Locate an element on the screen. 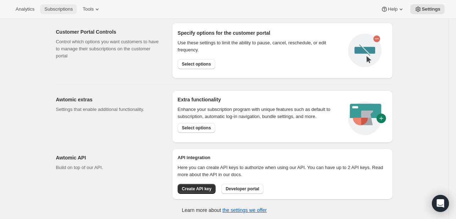 The width and height of the screenshot is (456, 219). div: Use these settings to limit the ability to pause, cancel, reschedule, or edit frequency. is located at coordinates (260, 46).